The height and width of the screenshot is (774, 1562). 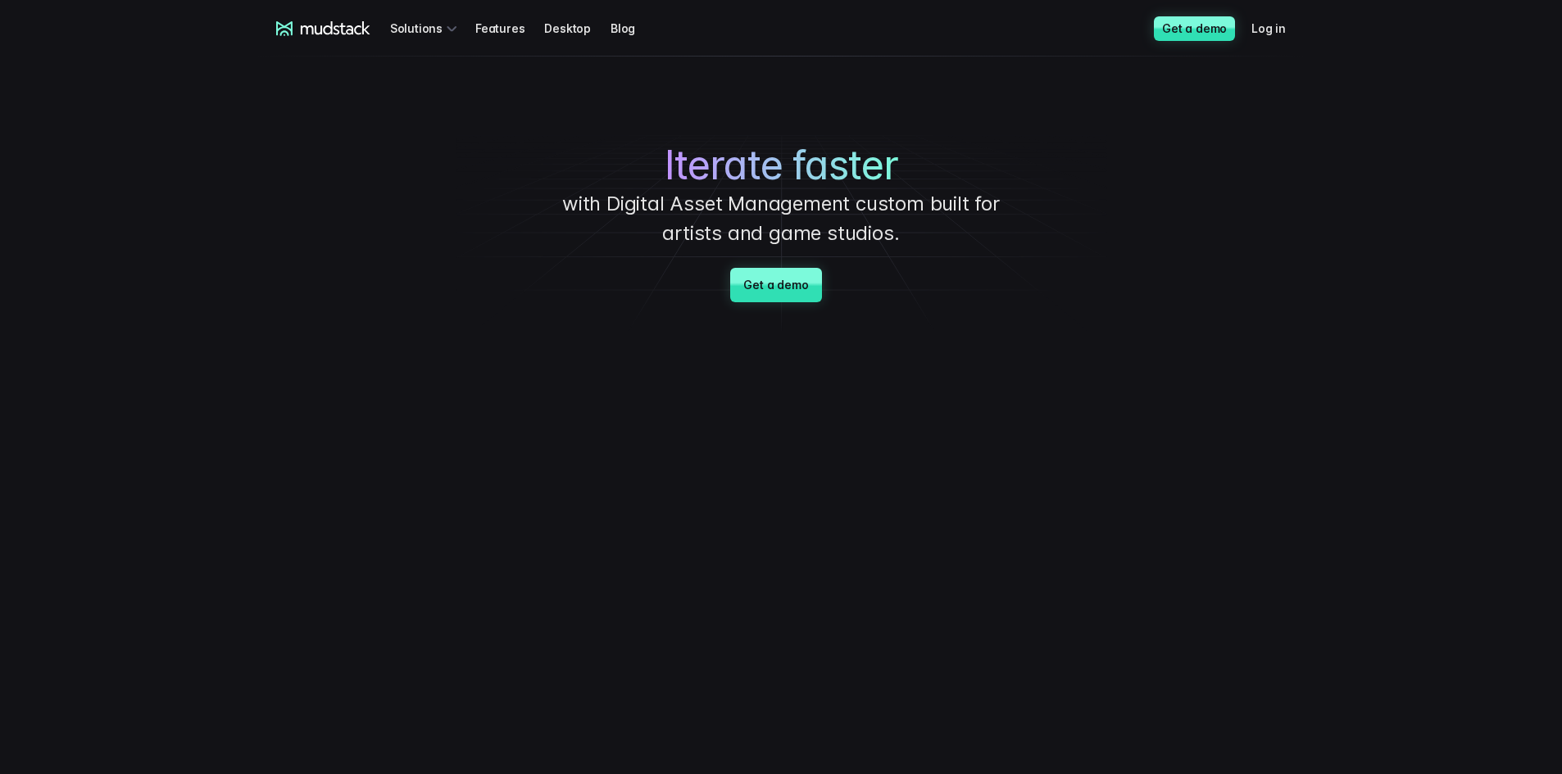 I want to click on a: Log in, so click(x=1278, y=28).